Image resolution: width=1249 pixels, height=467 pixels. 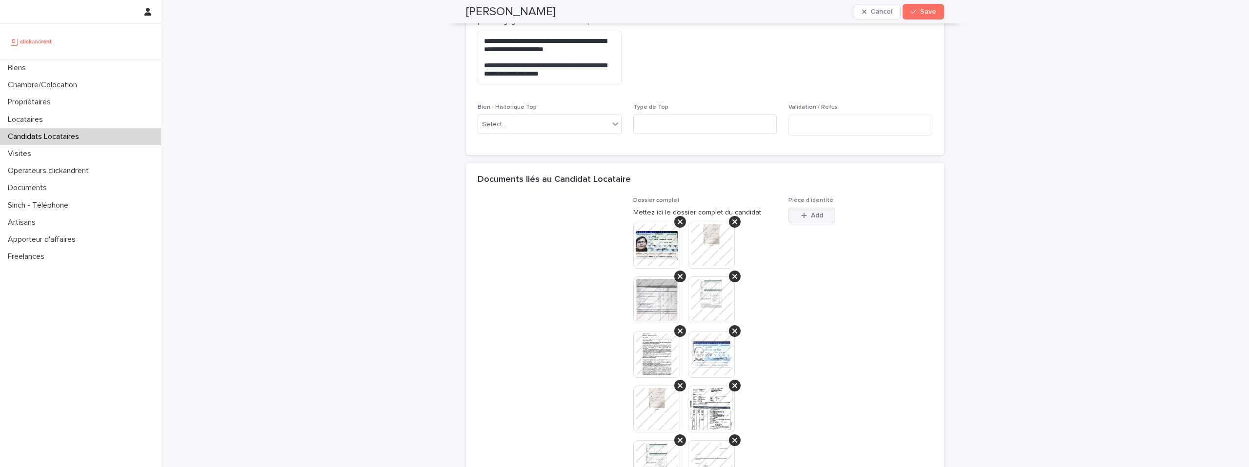 I want to click on span: Cancel, so click(x=881, y=12).